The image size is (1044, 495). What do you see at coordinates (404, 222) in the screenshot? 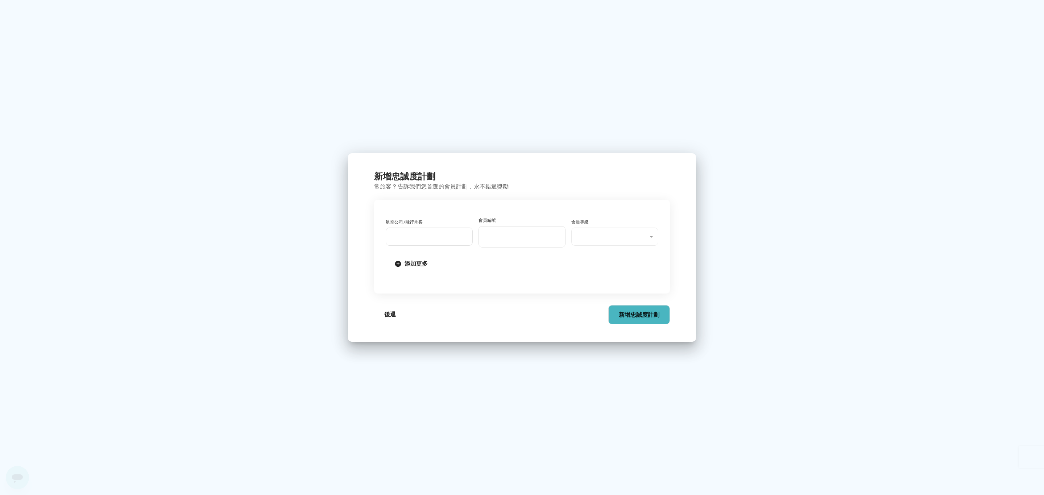
I see `font: 航空公司/飛行常客` at bounding box center [404, 222].